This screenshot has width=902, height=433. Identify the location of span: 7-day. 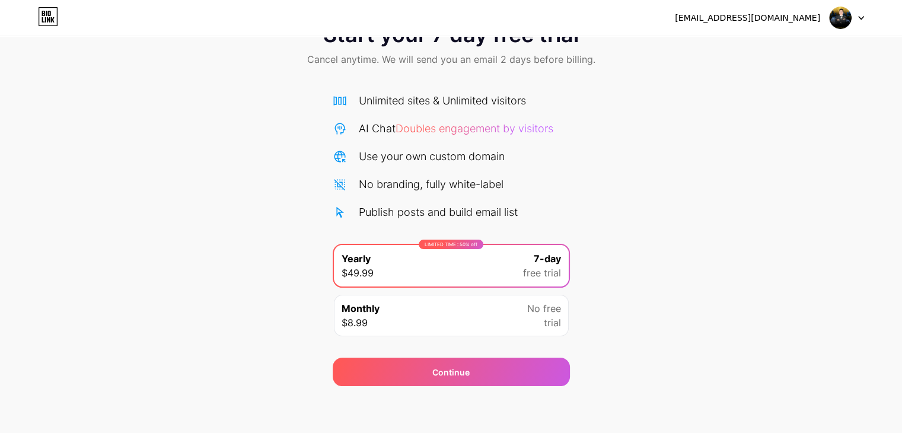
(548, 259).